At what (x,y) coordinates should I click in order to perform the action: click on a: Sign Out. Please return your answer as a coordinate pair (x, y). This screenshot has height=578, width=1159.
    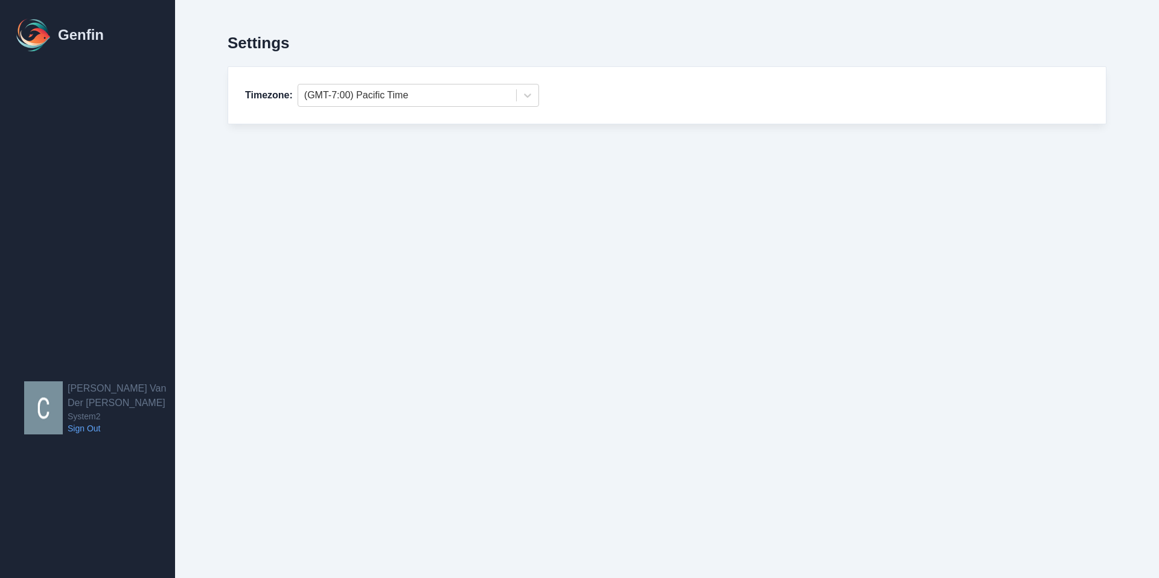
    Looking at the image, I should click on (121, 429).